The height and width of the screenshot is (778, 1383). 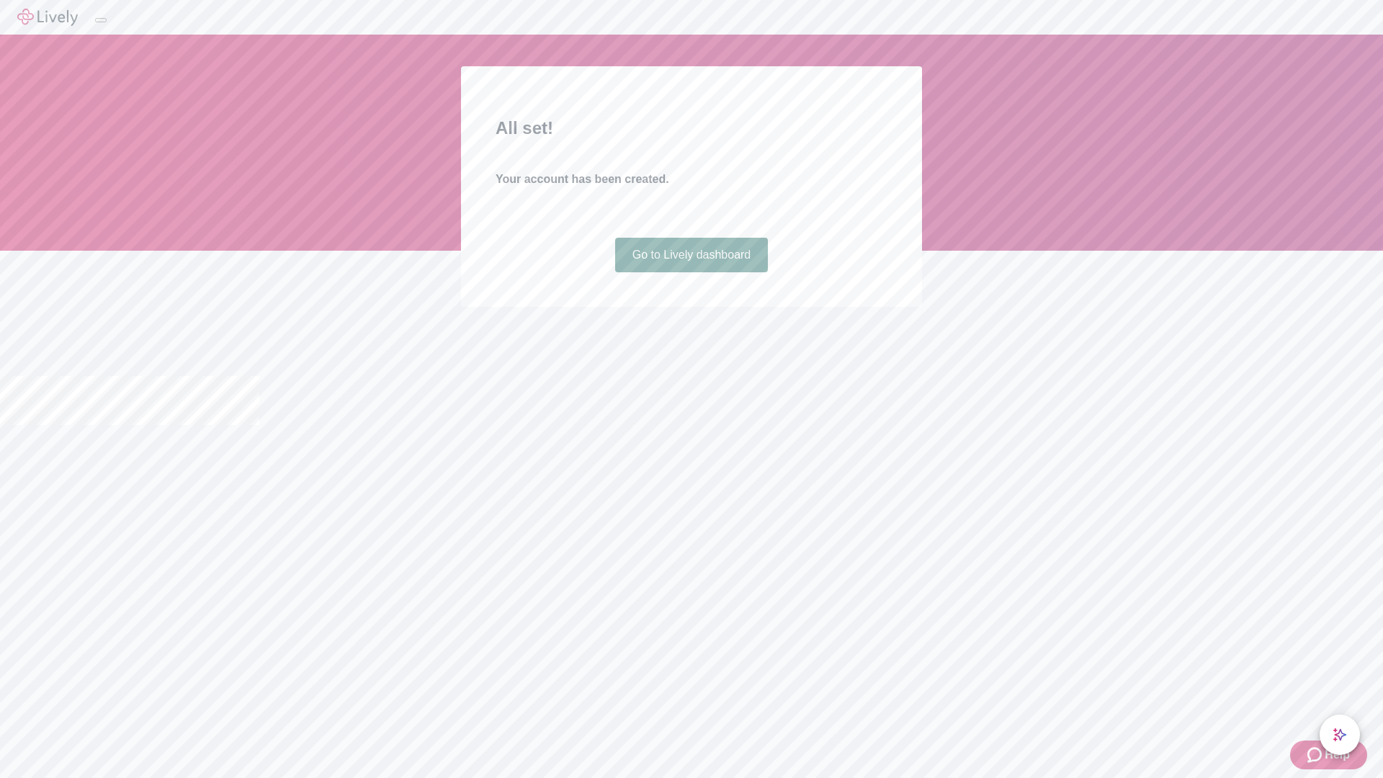 I want to click on button: Log out, so click(x=101, y=20).